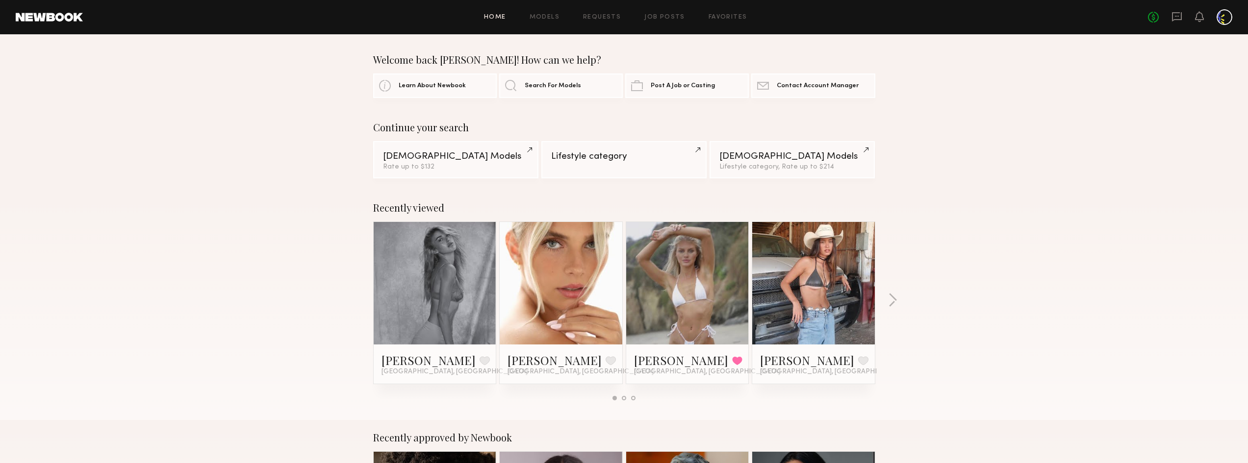 This screenshot has height=463, width=1248. What do you see at coordinates (495, 17) in the screenshot?
I see `a: Home` at bounding box center [495, 17].